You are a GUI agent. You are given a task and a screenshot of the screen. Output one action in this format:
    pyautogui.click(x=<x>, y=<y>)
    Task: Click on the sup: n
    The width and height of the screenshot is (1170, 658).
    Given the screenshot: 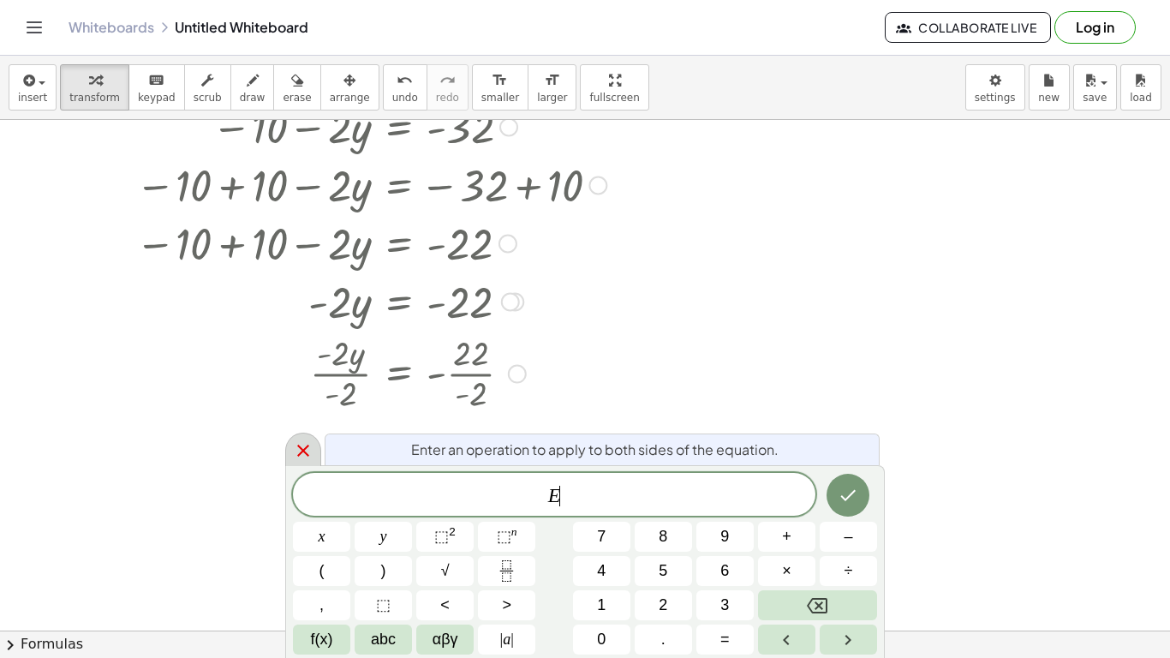 What is the action you would take?
    pyautogui.click(x=514, y=531)
    